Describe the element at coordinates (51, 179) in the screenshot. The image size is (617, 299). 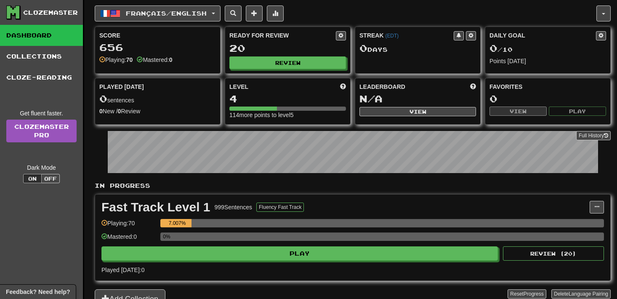
I see `button: Off` at that location.